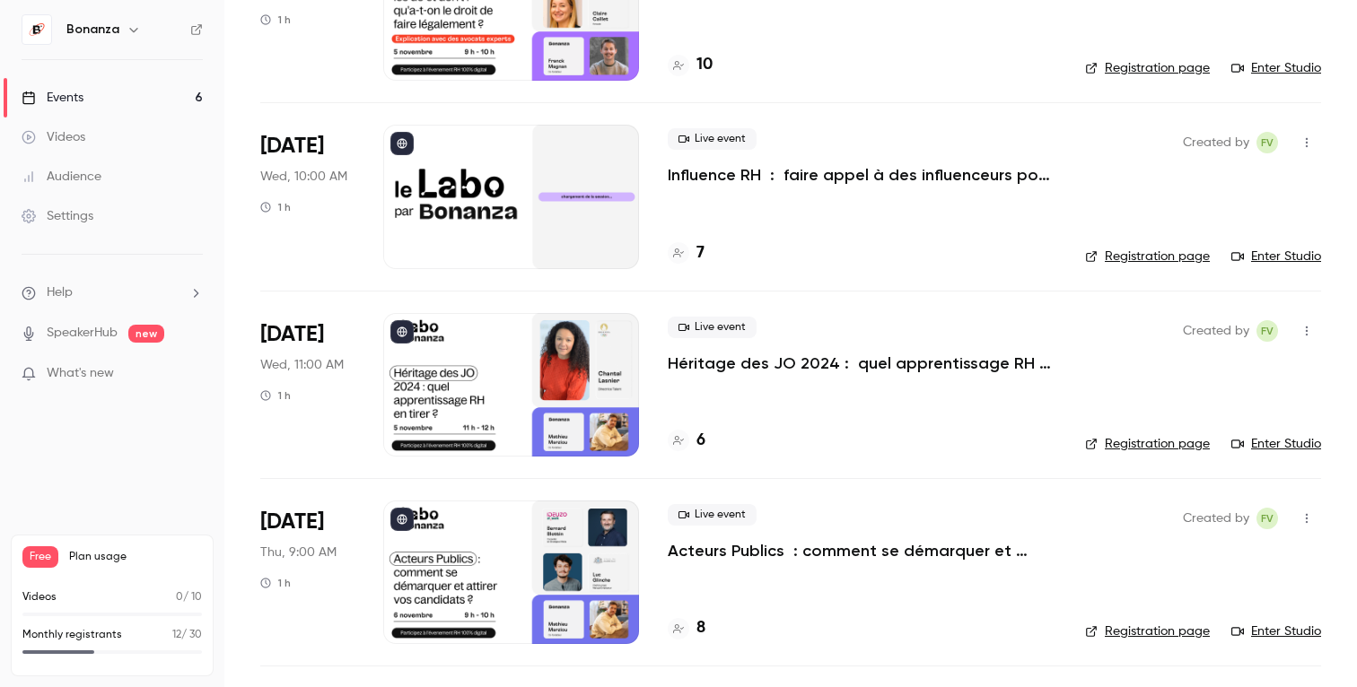 The width and height of the screenshot is (1357, 687). What do you see at coordinates (37, 30) in the screenshot?
I see `img: Bonanza` at bounding box center [37, 30].